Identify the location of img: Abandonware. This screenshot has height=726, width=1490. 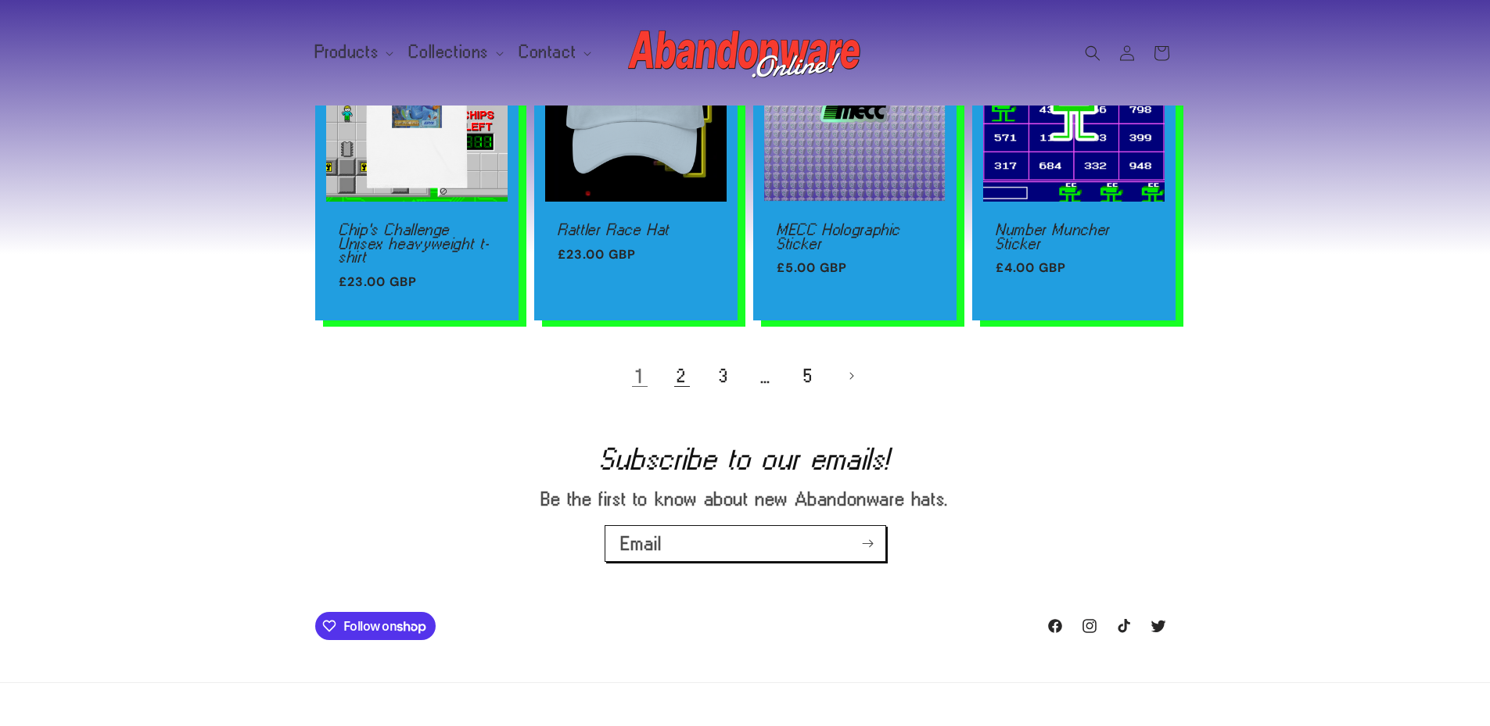
(745, 53).